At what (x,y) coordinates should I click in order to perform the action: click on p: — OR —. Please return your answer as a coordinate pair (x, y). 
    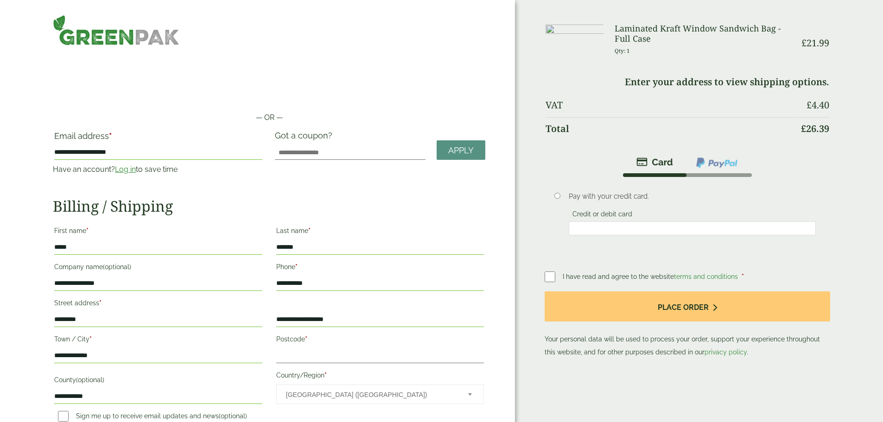
    Looking at the image, I should click on (269, 118).